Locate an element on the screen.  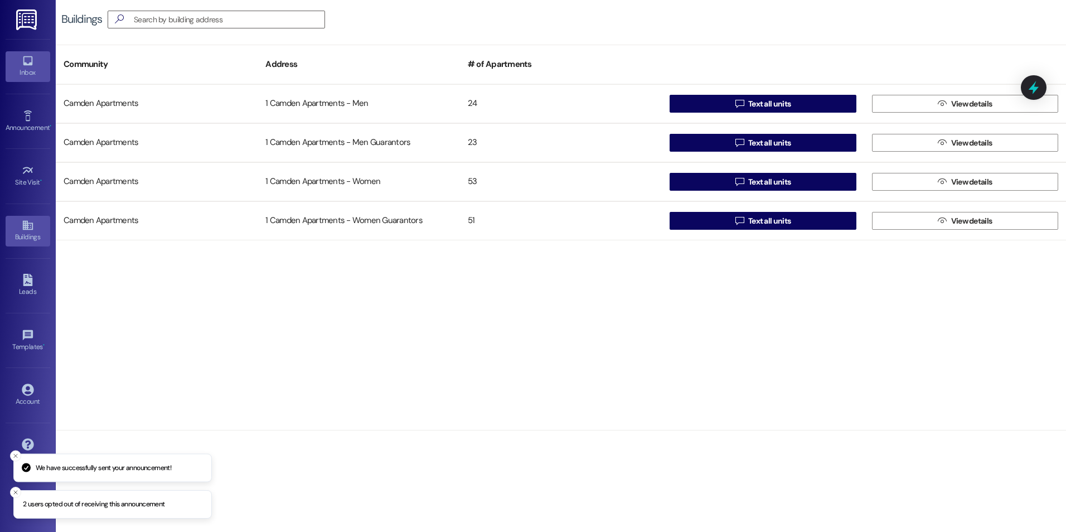
p: 2 users opted out of receiving this announcement is located at coordinates (94, 504).